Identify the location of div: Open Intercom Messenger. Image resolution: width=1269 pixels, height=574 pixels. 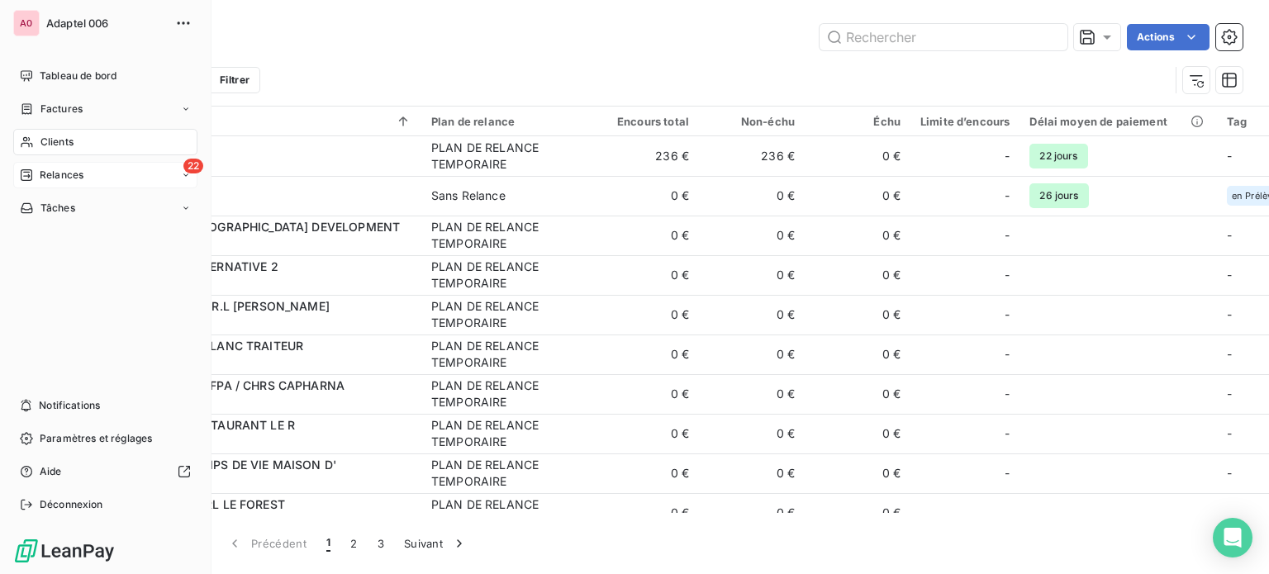
(1233, 538).